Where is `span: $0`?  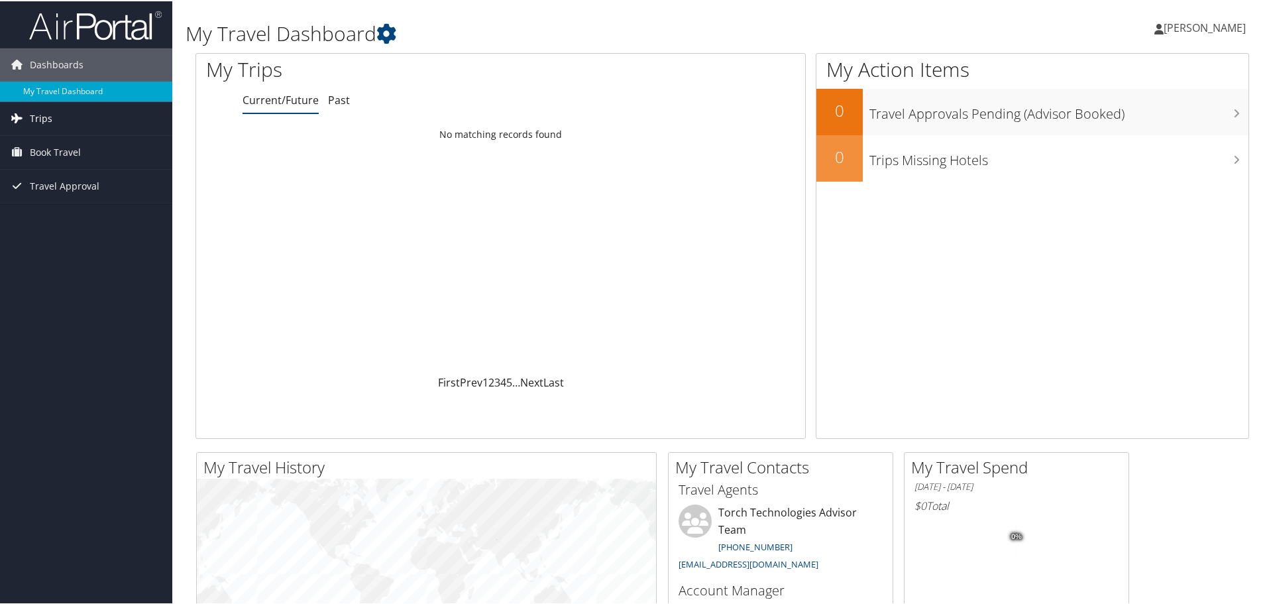 span: $0 is located at coordinates (920, 504).